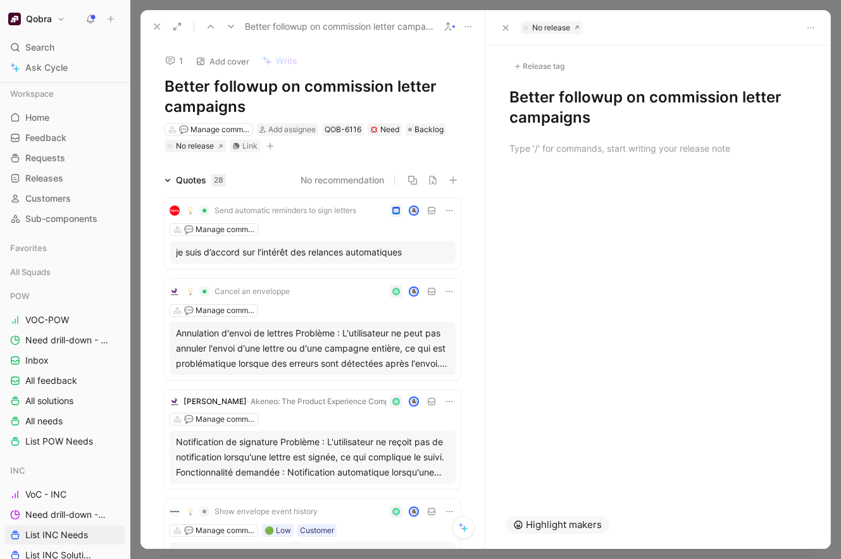 This screenshot has width=841, height=559. I want to click on h1: Qobra, so click(39, 19).